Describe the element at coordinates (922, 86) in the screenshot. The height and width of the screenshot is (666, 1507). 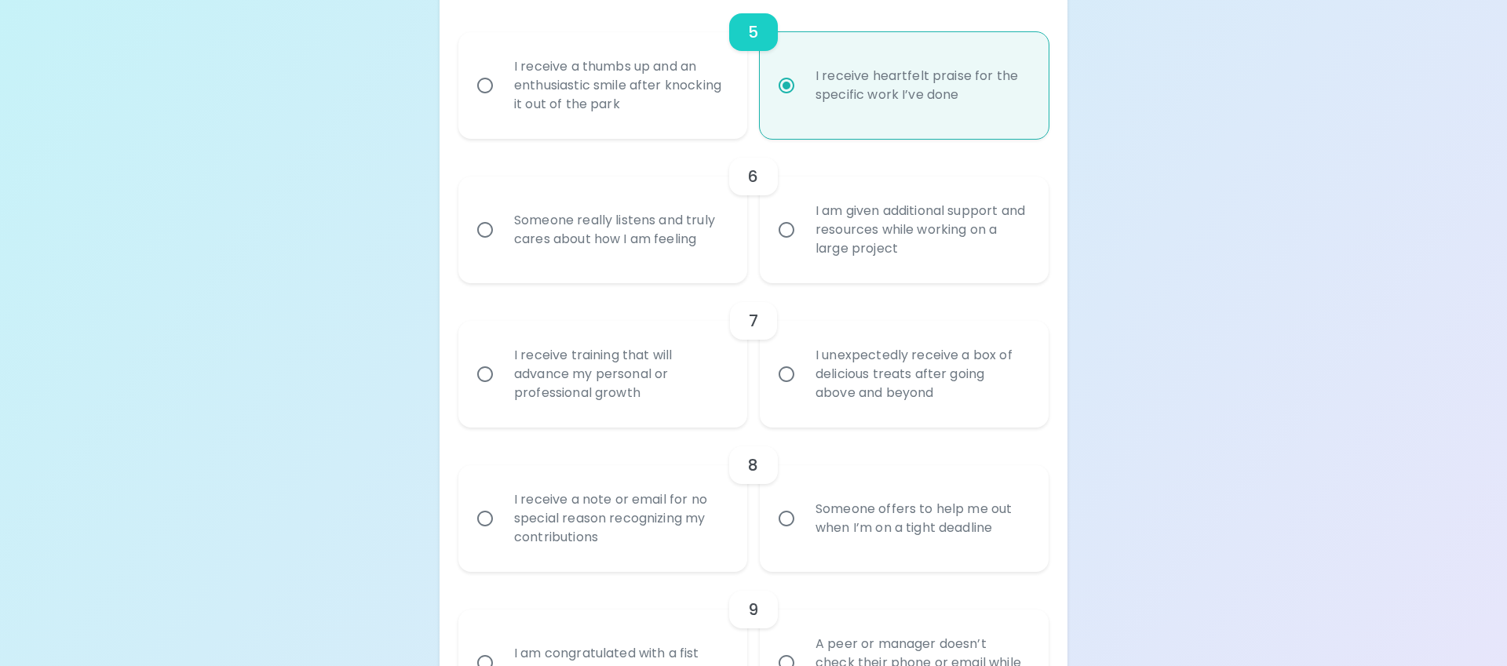
I see `div: I receive heartfelt praise for the specific work I’ve done` at that location.